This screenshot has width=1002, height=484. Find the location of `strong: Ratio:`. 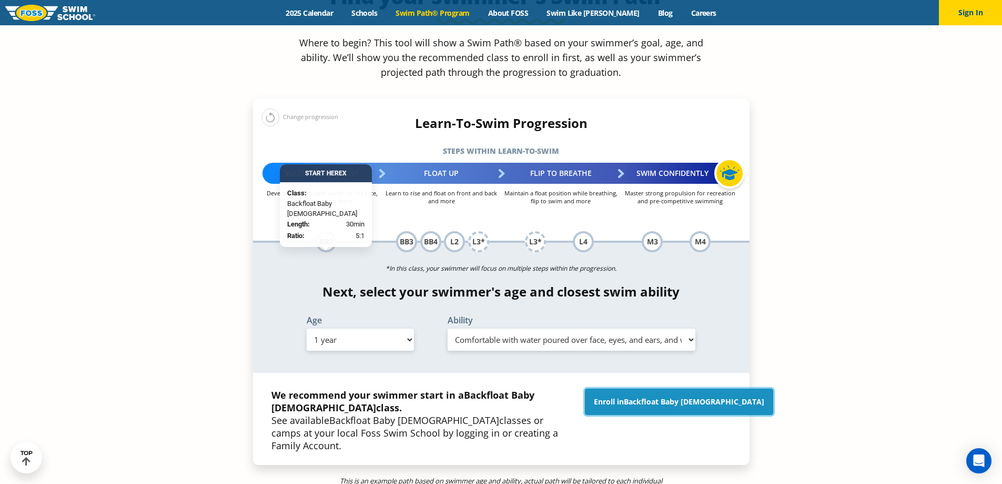

strong: Ratio: is located at coordinates (296, 236).